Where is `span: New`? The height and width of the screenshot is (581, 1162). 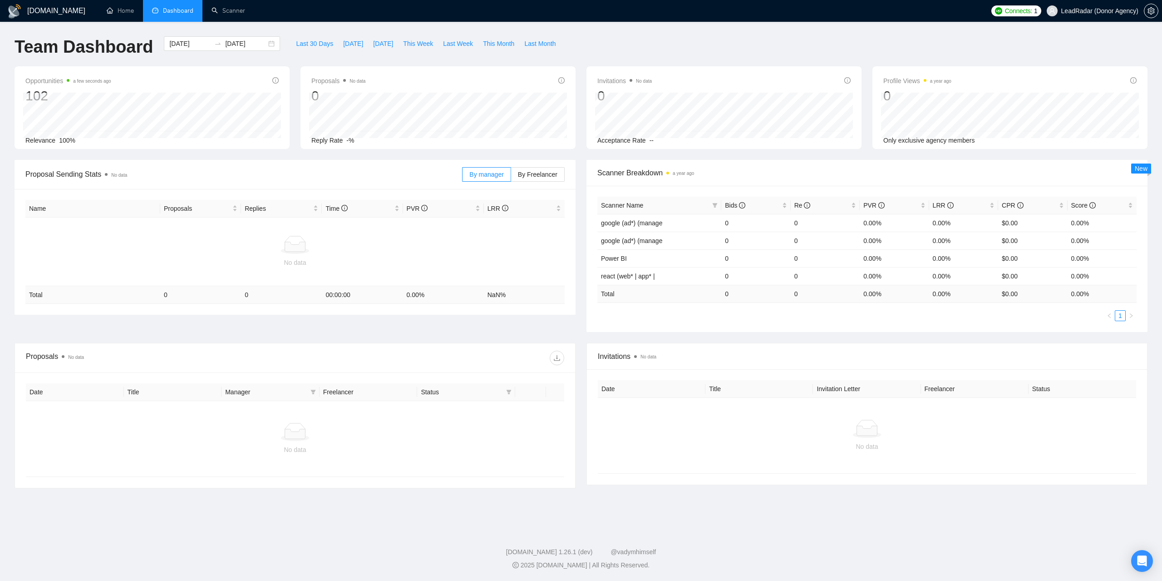
span: New is located at coordinates (1141, 168).